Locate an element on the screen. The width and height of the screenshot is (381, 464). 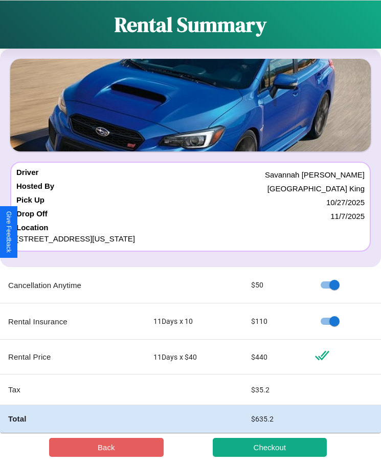
h4: Location is located at coordinates (190, 227).